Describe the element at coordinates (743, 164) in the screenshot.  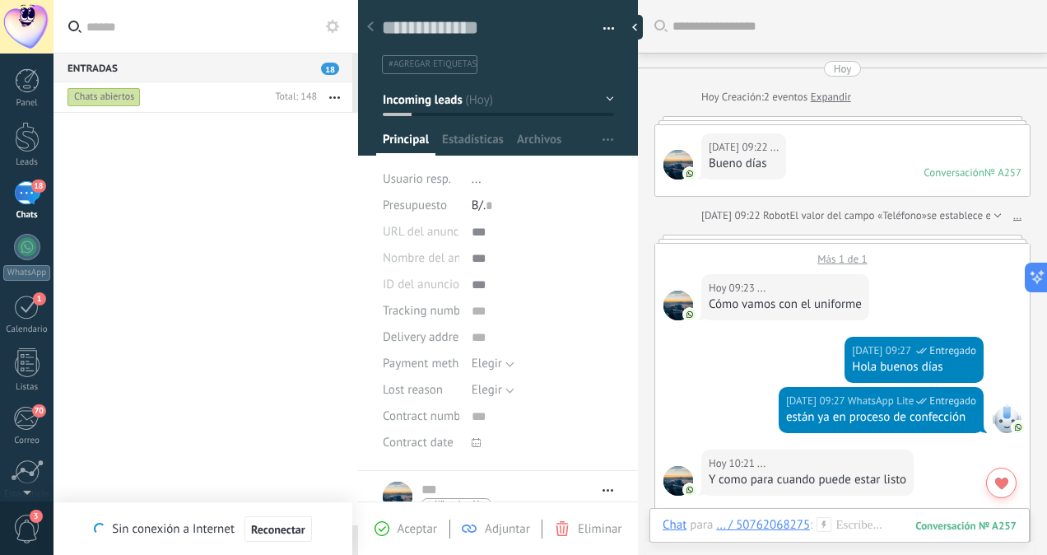
I see `div: Bueno días` at that location.